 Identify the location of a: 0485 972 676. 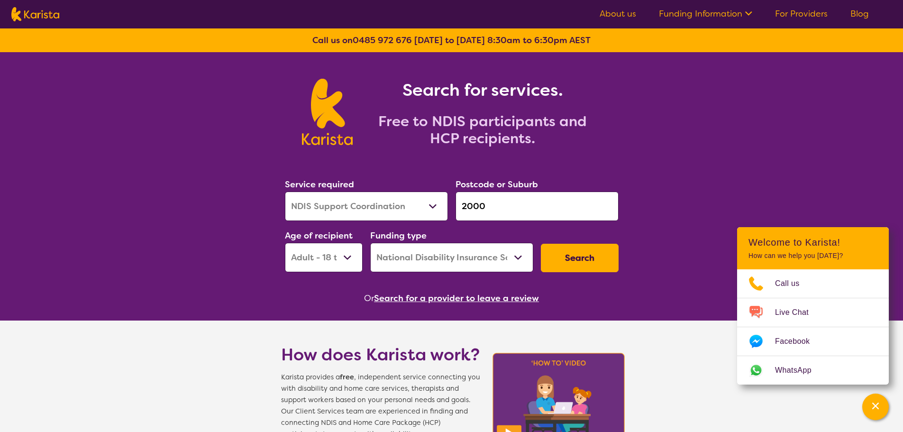
(382, 40).